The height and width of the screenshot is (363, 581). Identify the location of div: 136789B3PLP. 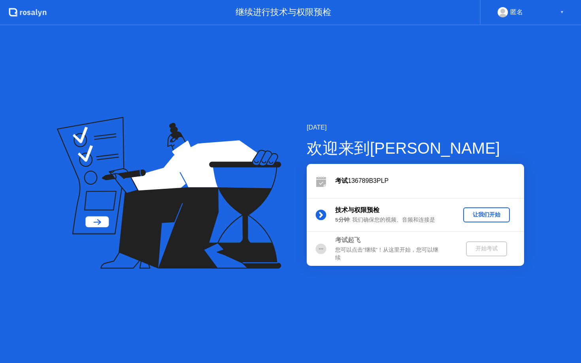
(429, 181).